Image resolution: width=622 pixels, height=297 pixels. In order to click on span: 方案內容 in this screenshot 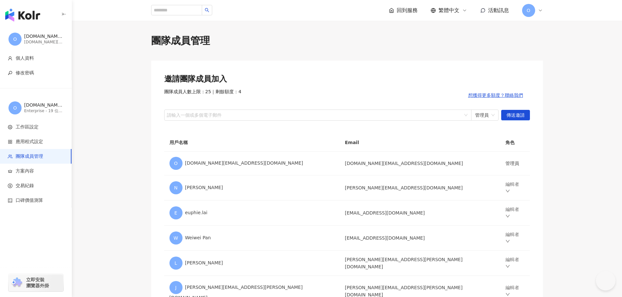, I will do `click(25, 171)`.